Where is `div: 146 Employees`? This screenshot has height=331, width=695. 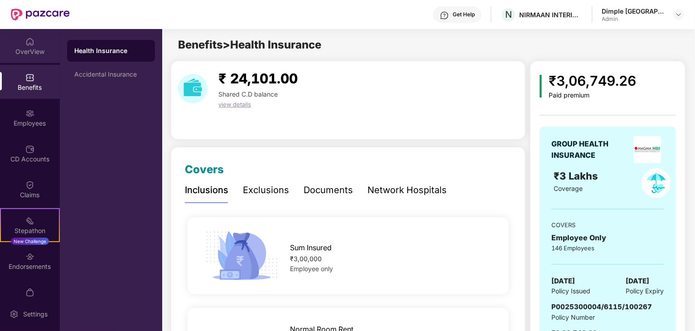
div: 146 Employees is located at coordinates (607, 248).